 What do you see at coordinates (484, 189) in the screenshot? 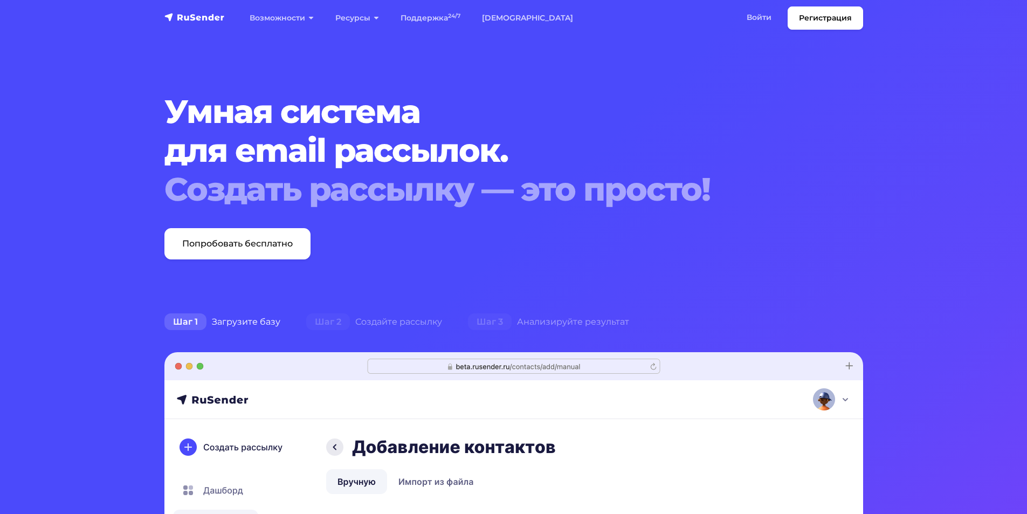
I see `div: Создать рассылку — это просто!` at bounding box center [484, 189].